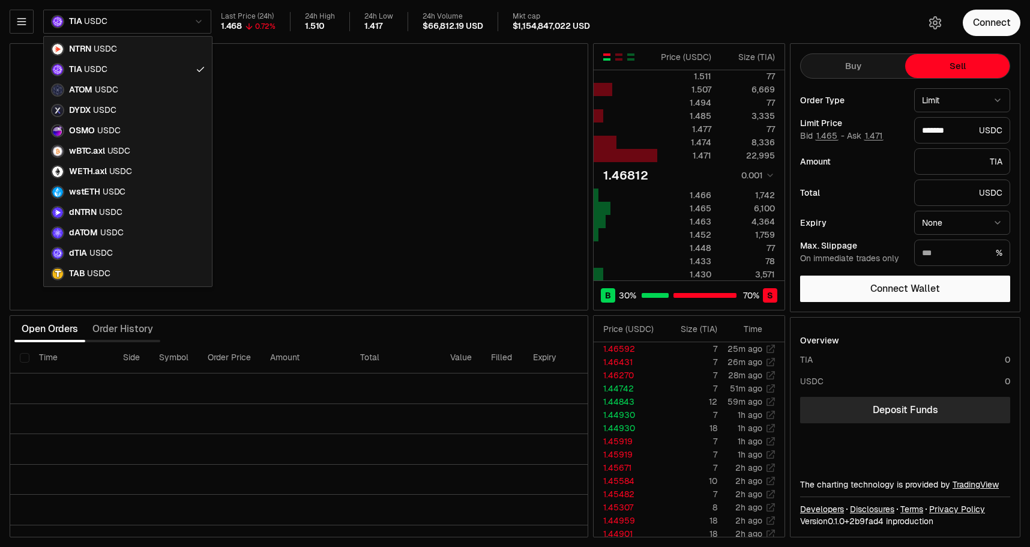  What do you see at coordinates (75, 70) in the screenshot?
I see `span: TIA` at bounding box center [75, 70].